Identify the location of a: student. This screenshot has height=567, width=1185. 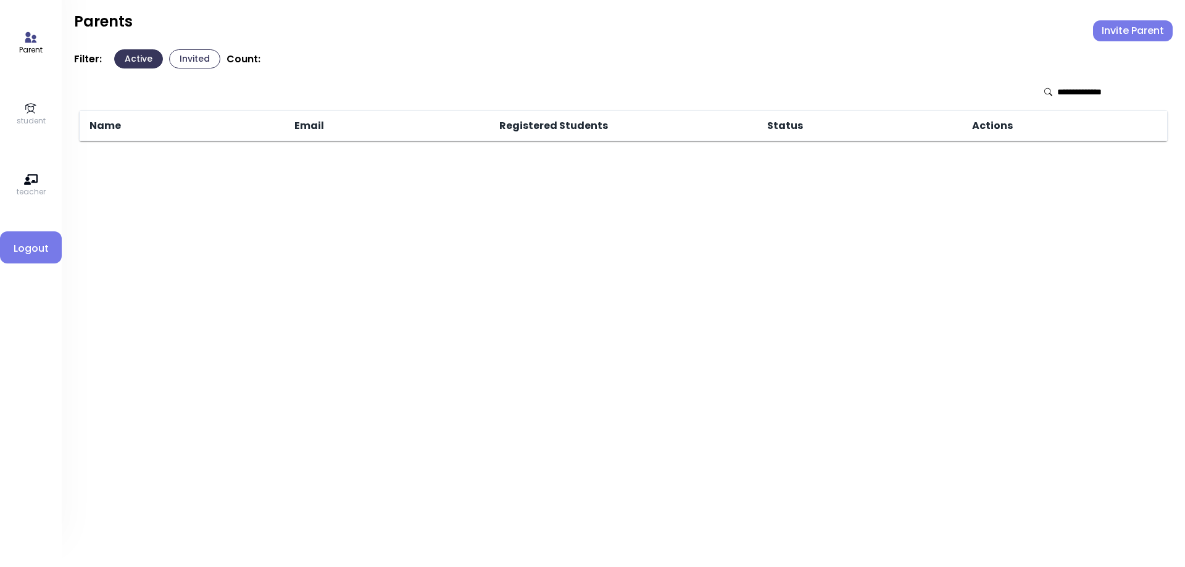
(31, 114).